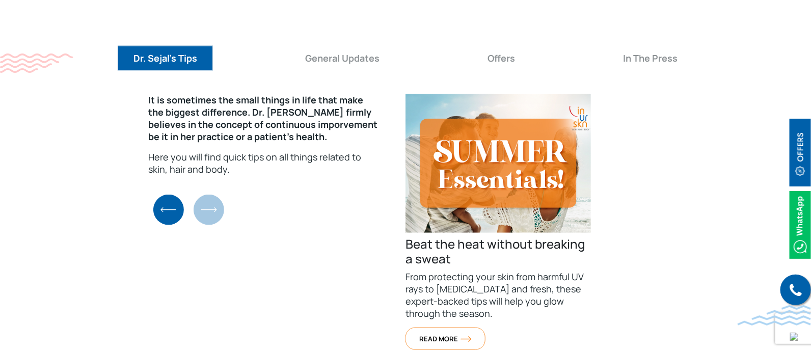  I want to click on h4: Beat the heat without breaking a sweat, so click(498, 252).